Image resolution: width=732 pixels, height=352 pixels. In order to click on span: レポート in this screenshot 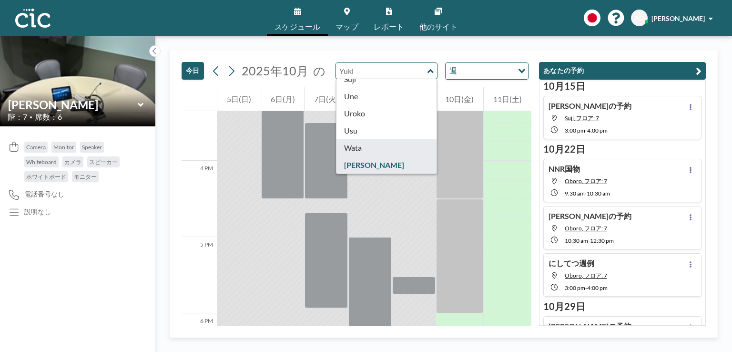, I will do `click(389, 27)`.